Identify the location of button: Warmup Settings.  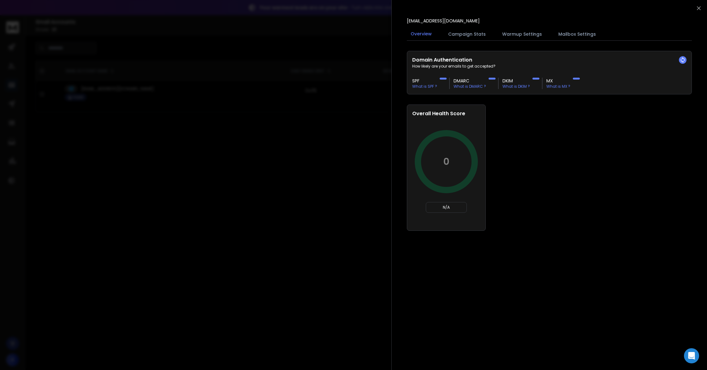
(522, 34).